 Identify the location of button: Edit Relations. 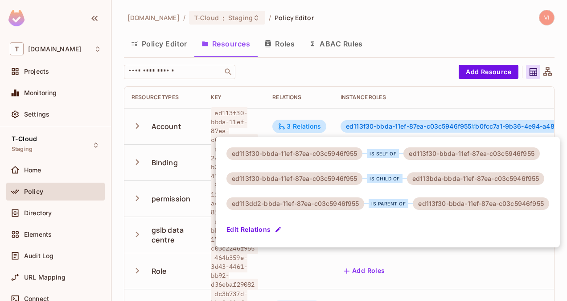
(255, 229).